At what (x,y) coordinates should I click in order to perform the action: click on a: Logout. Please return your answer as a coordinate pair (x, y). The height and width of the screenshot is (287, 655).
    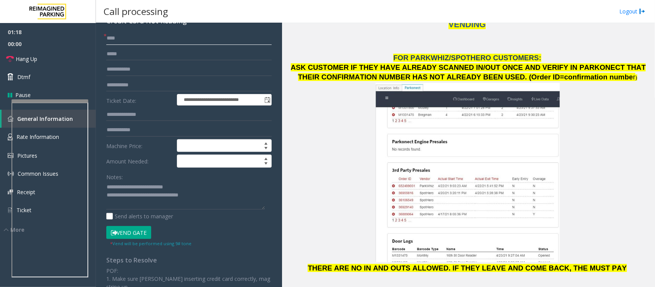
    Looking at the image, I should click on (632, 11).